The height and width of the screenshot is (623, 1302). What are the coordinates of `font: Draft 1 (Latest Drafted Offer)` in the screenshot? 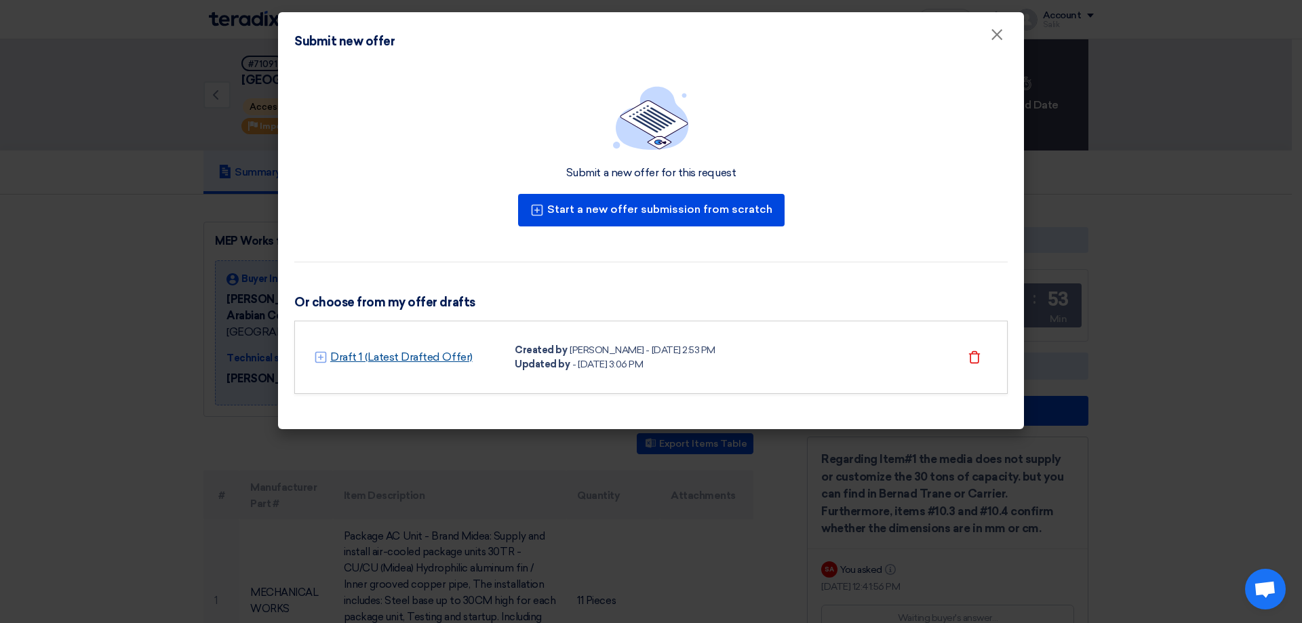 It's located at (401, 357).